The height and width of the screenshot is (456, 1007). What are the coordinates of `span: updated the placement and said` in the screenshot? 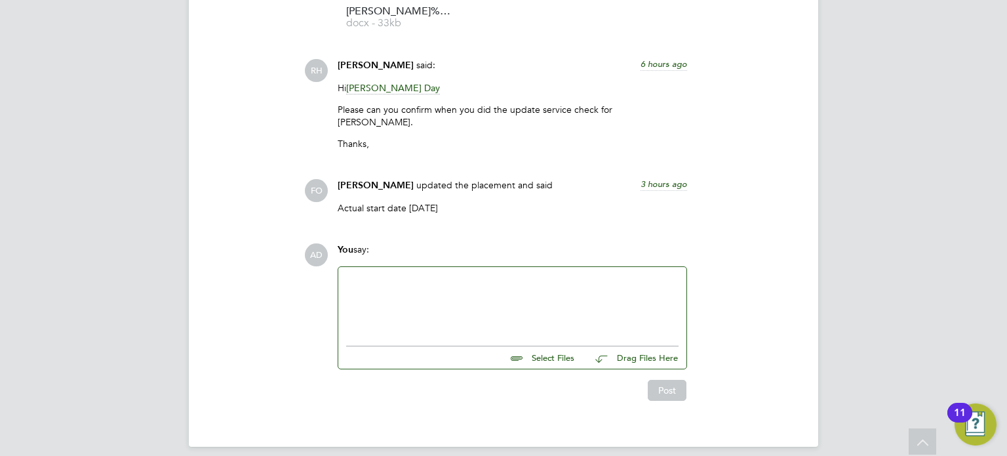 It's located at (484, 185).